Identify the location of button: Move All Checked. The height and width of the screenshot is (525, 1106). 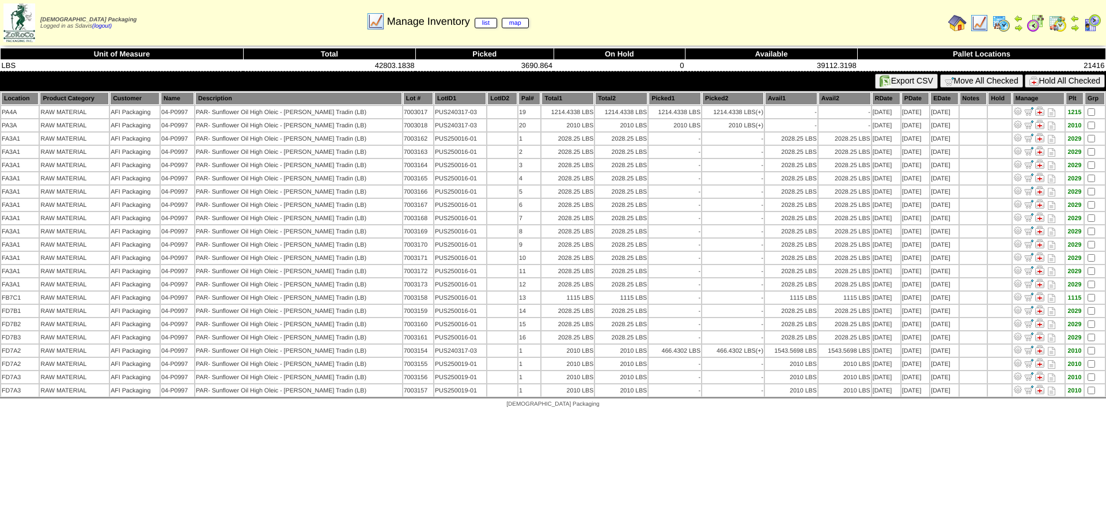
(982, 81).